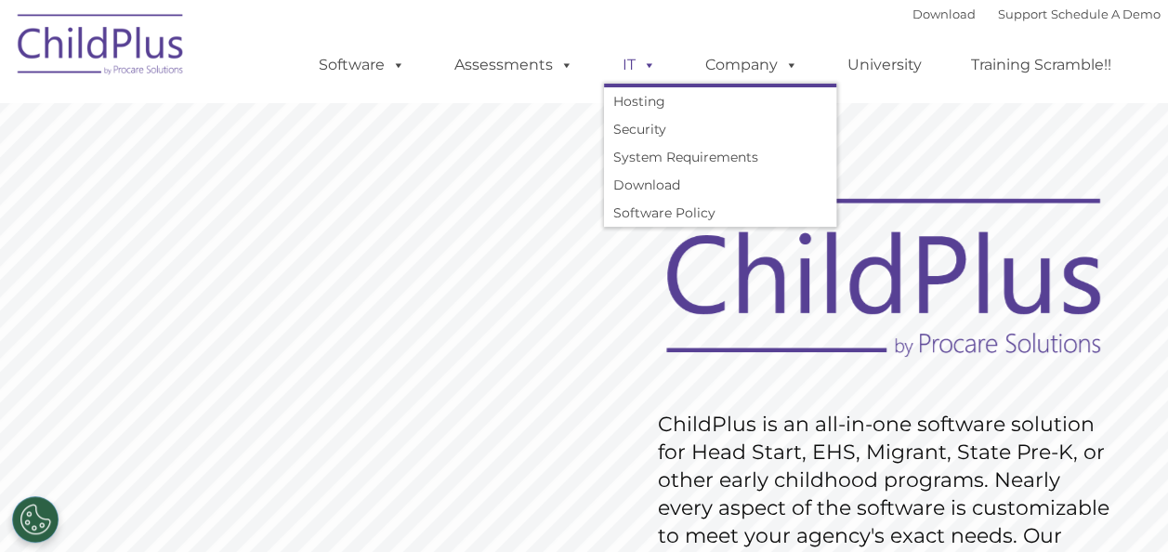 Image resolution: width=1168 pixels, height=552 pixels. I want to click on a: Assessments, so click(514, 65).